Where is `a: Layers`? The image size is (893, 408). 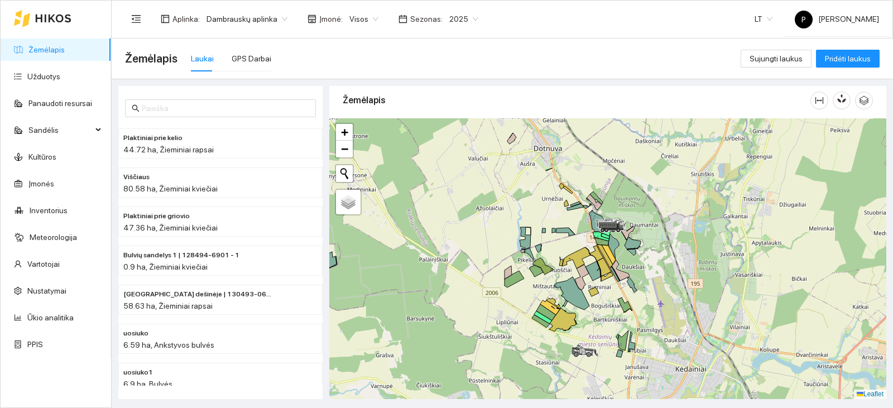 a: Layers is located at coordinates (348, 202).